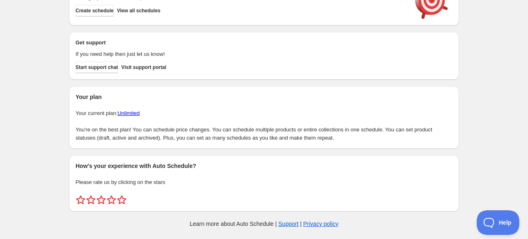 The image size is (528, 239). I want to click on a: Visit support portal, so click(144, 67).